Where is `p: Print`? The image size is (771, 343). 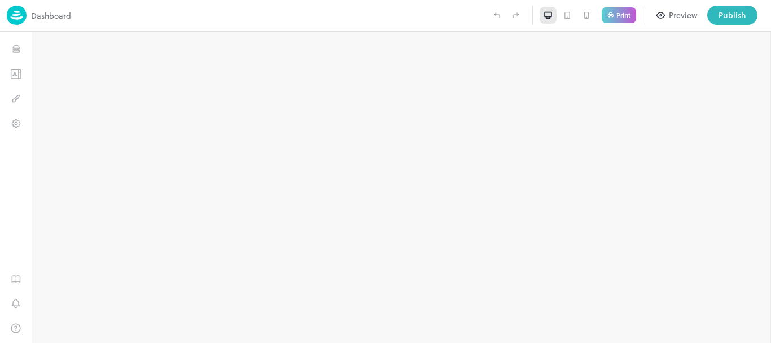
p: Print is located at coordinates (623, 15).